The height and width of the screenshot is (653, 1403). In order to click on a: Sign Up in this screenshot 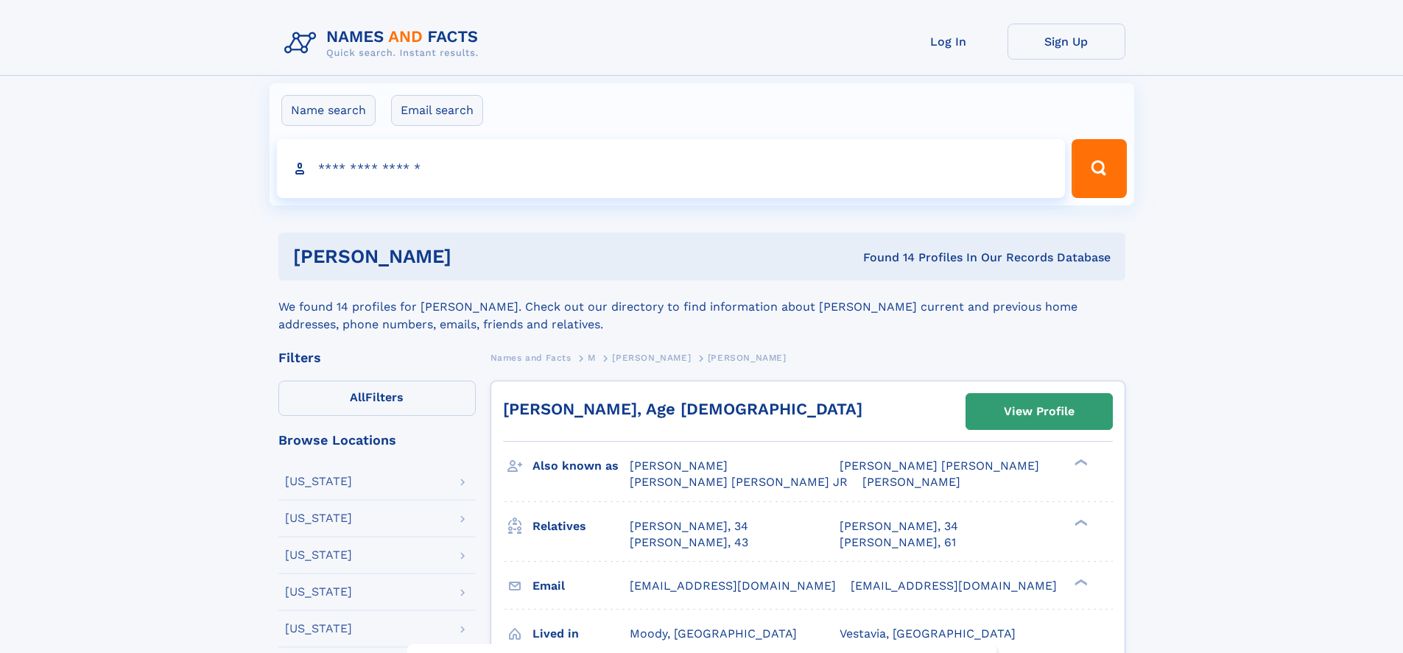, I will do `click(1066, 41)`.